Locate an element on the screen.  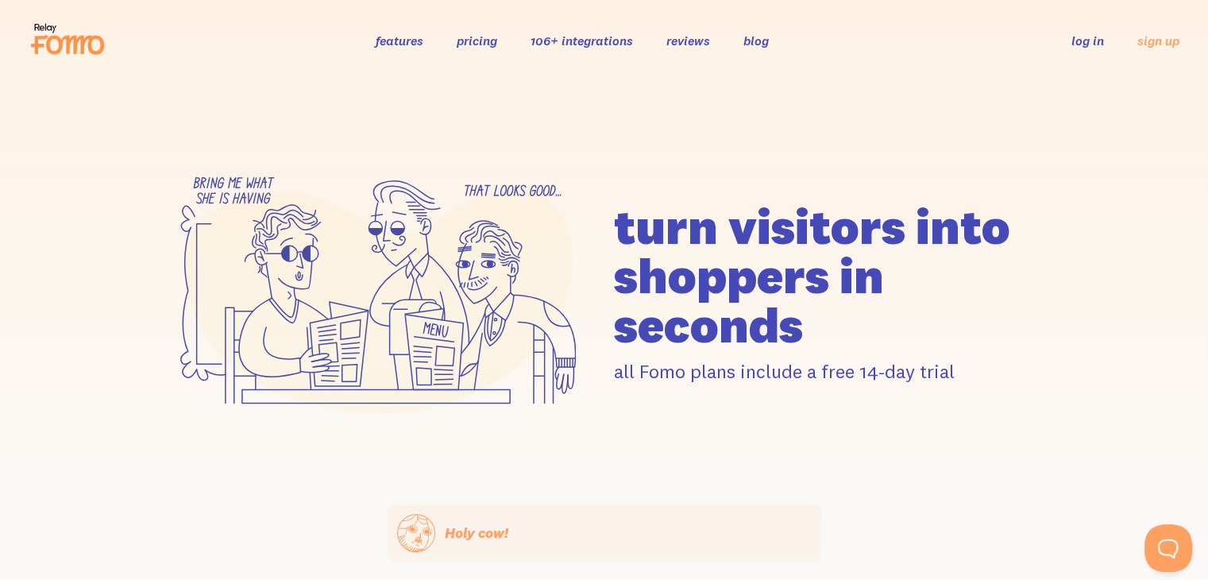
a: reviews is located at coordinates (688, 41).